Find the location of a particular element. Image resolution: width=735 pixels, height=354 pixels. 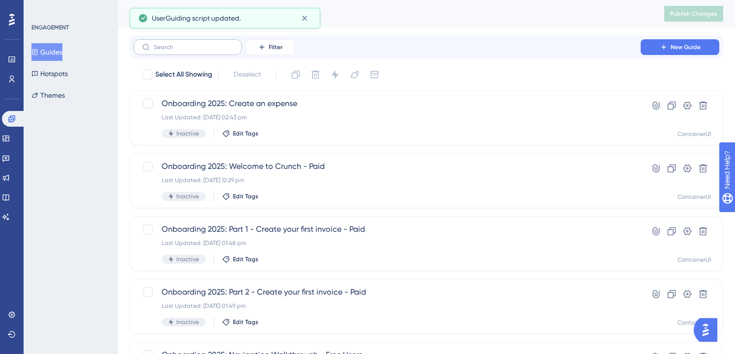

span: Filter is located at coordinates (276, 47).